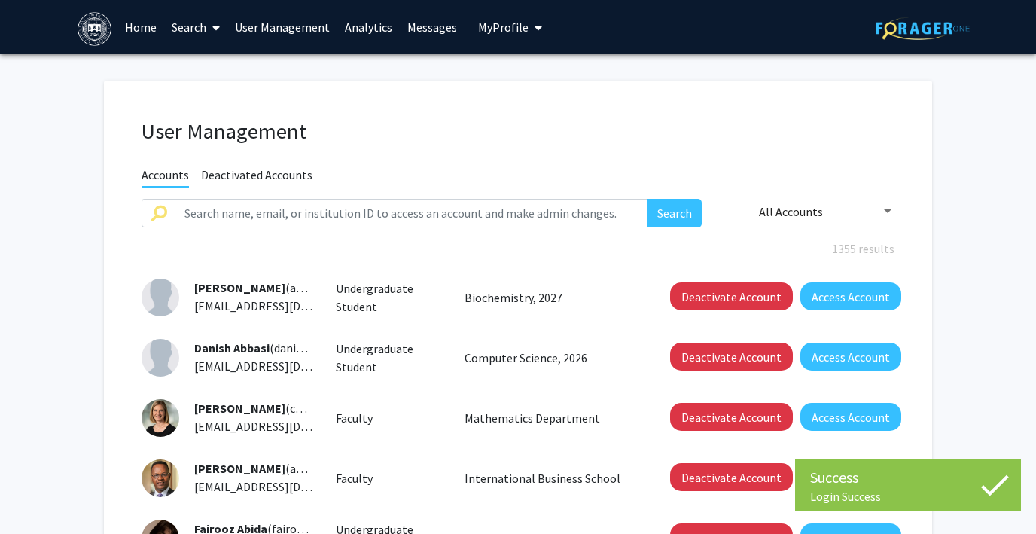 The width and height of the screenshot is (1036, 534). What do you see at coordinates (196, 27) in the screenshot?
I see `a: Search` at bounding box center [196, 27].